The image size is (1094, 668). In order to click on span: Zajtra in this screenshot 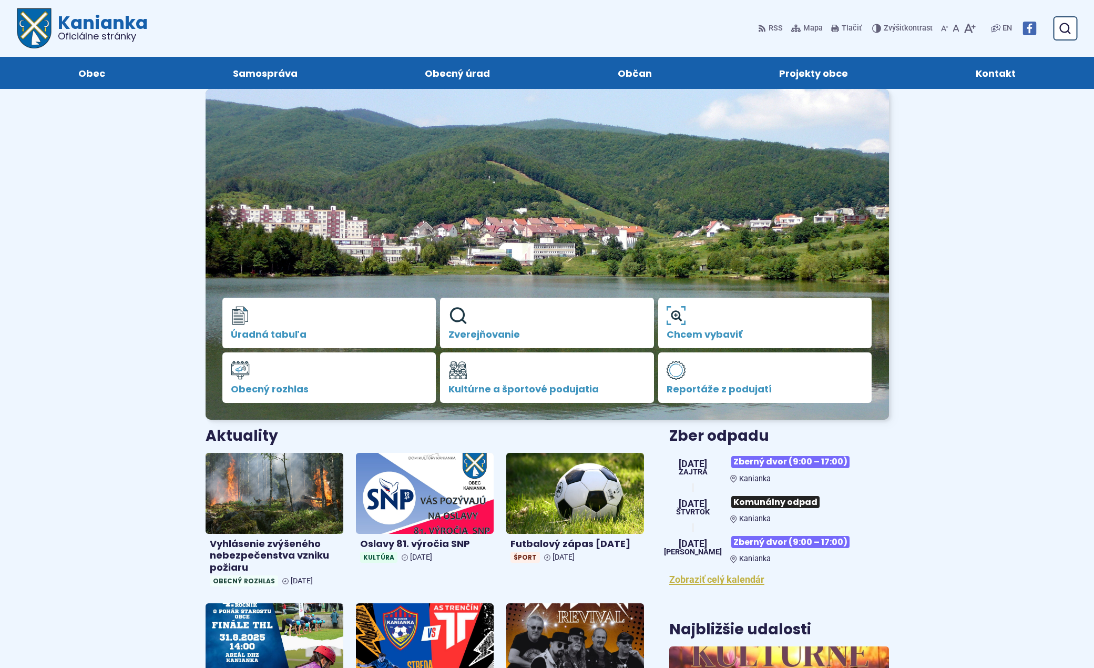, I will do `click(693, 472)`.